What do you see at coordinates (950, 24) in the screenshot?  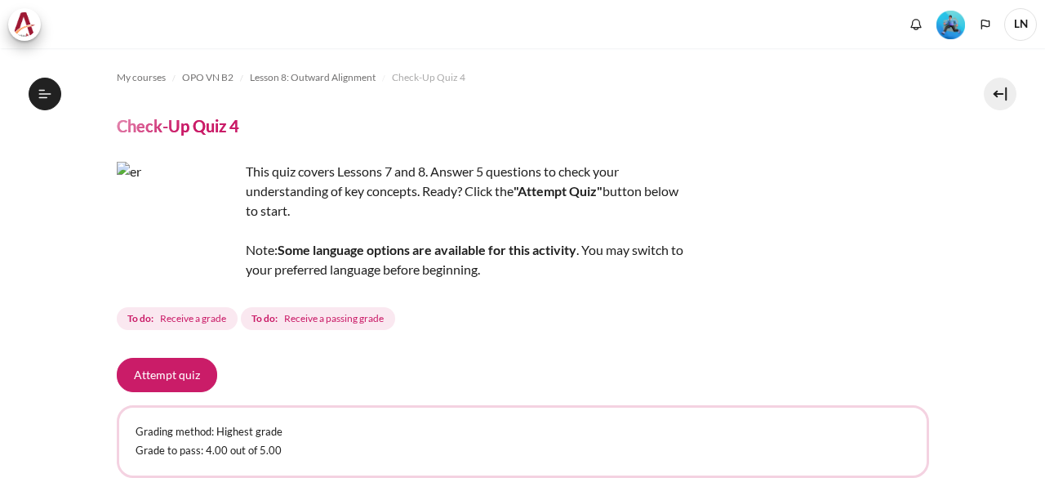 I see `div: Level #3` at bounding box center [950, 24].